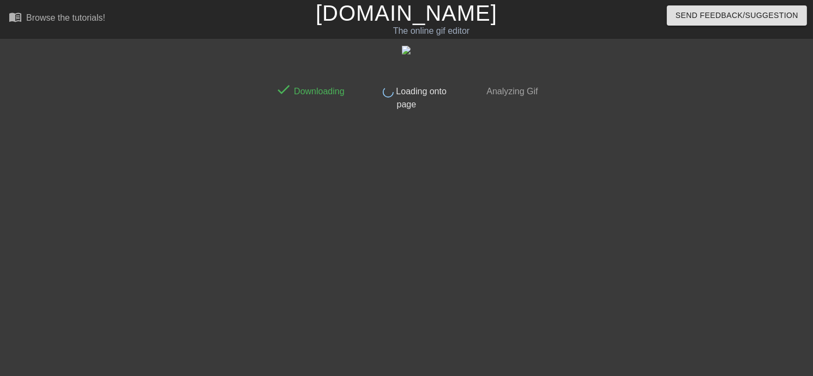 The height and width of the screenshot is (376, 813). I want to click on span: menu_book, so click(15, 17).